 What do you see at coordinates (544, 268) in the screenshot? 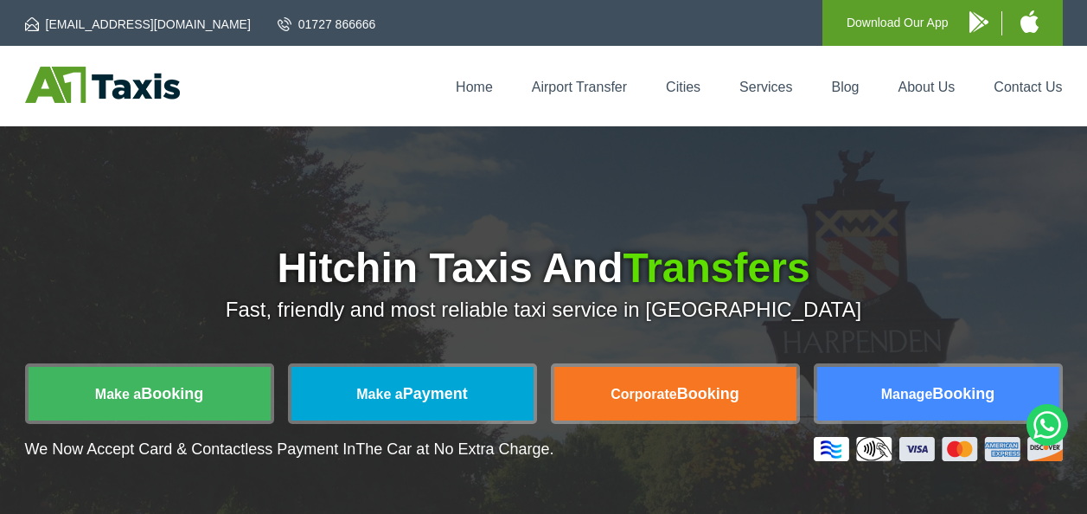
I see `h1: Hitchin Taxis And` at bounding box center [544, 268].